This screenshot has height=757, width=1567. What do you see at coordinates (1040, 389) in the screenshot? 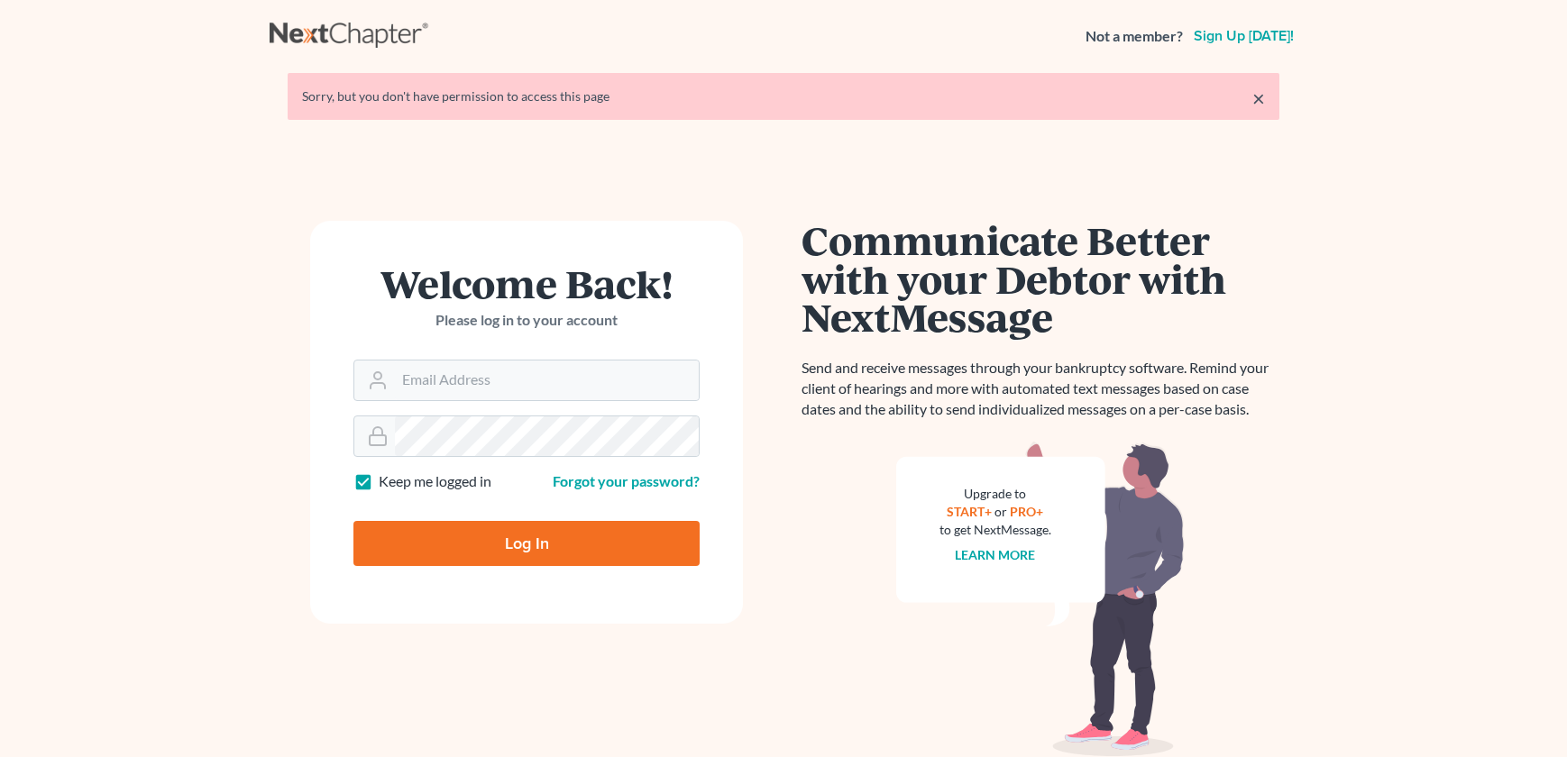
I see `p: Send and receive messages through your bankruptcy software. Remind your client of hearings and mo...` at bounding box center [1040, 389].